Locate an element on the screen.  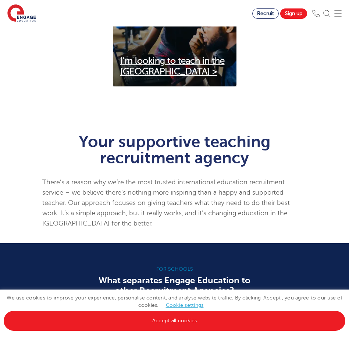
h3: What separates Engage Education to other Recruitment Agencies? is located at coordinates (175, 285).